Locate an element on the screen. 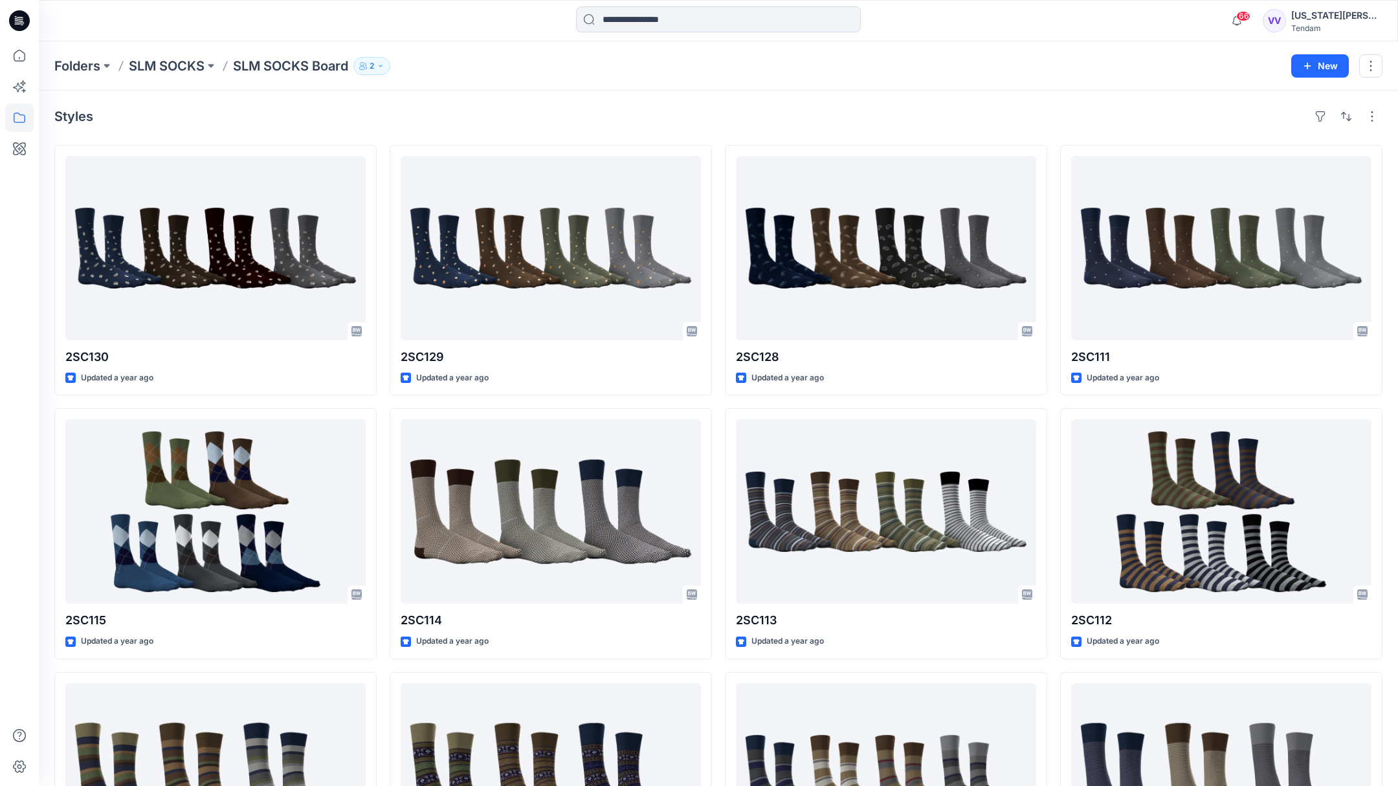  p: 2SC130 is located at coordinates (216, 357).